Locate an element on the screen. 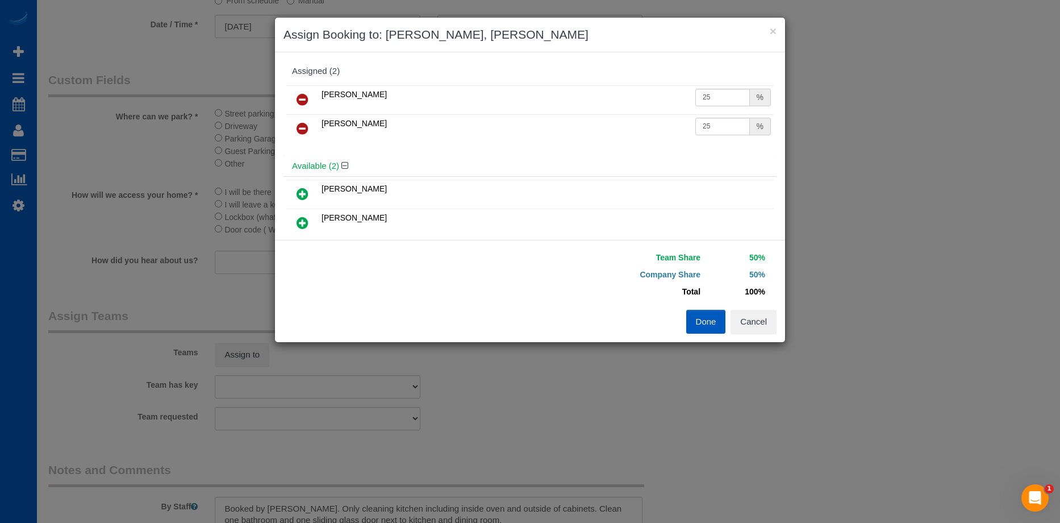 The width and height of the screenshot is (1060, 523). td: Company Share is located at coordinates (621, 274).